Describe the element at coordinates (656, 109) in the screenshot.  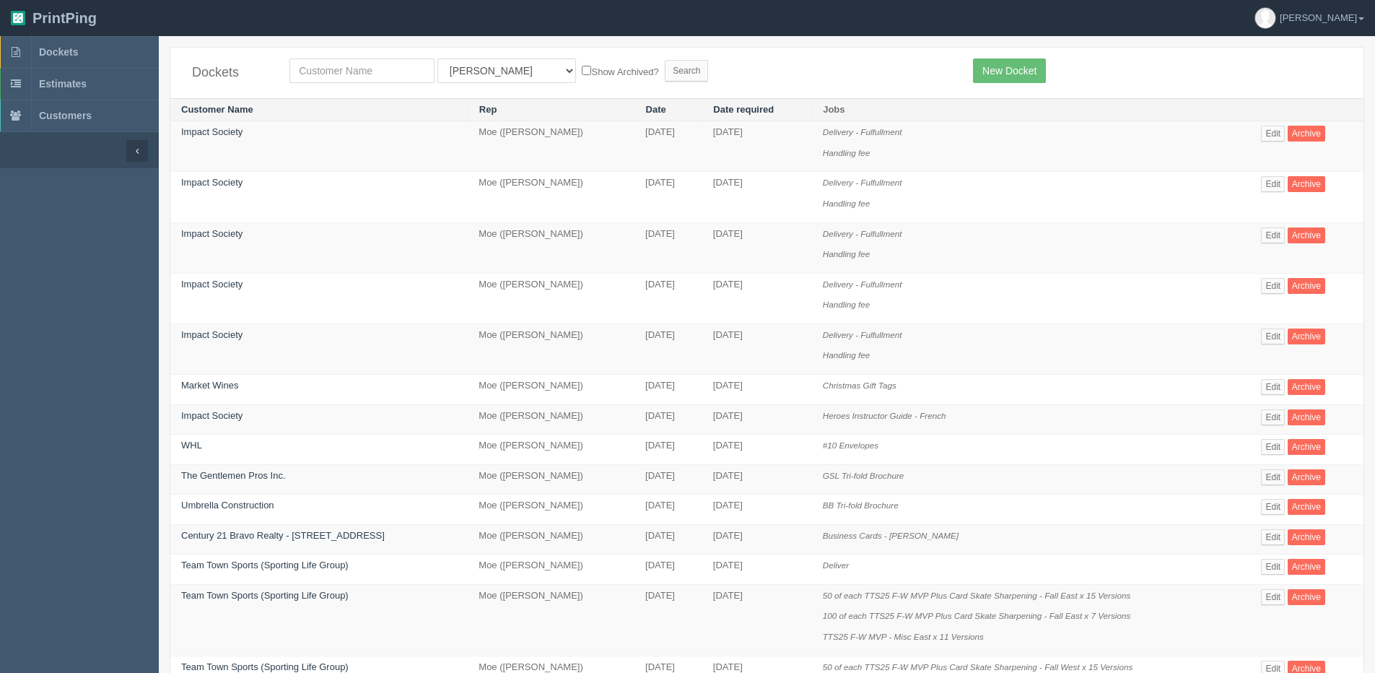
I see `a: Date` at that location.